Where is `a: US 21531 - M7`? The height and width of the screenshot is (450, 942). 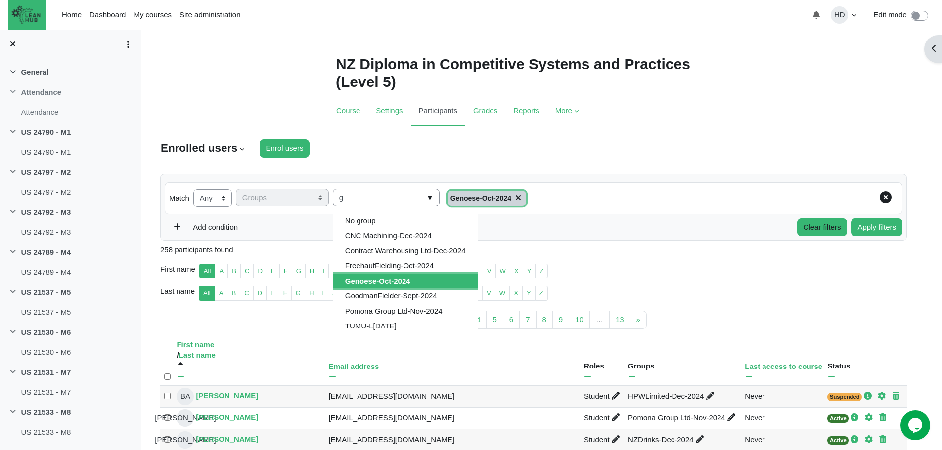
a: US 21531 - M7 is located at coordinates (45, 393).